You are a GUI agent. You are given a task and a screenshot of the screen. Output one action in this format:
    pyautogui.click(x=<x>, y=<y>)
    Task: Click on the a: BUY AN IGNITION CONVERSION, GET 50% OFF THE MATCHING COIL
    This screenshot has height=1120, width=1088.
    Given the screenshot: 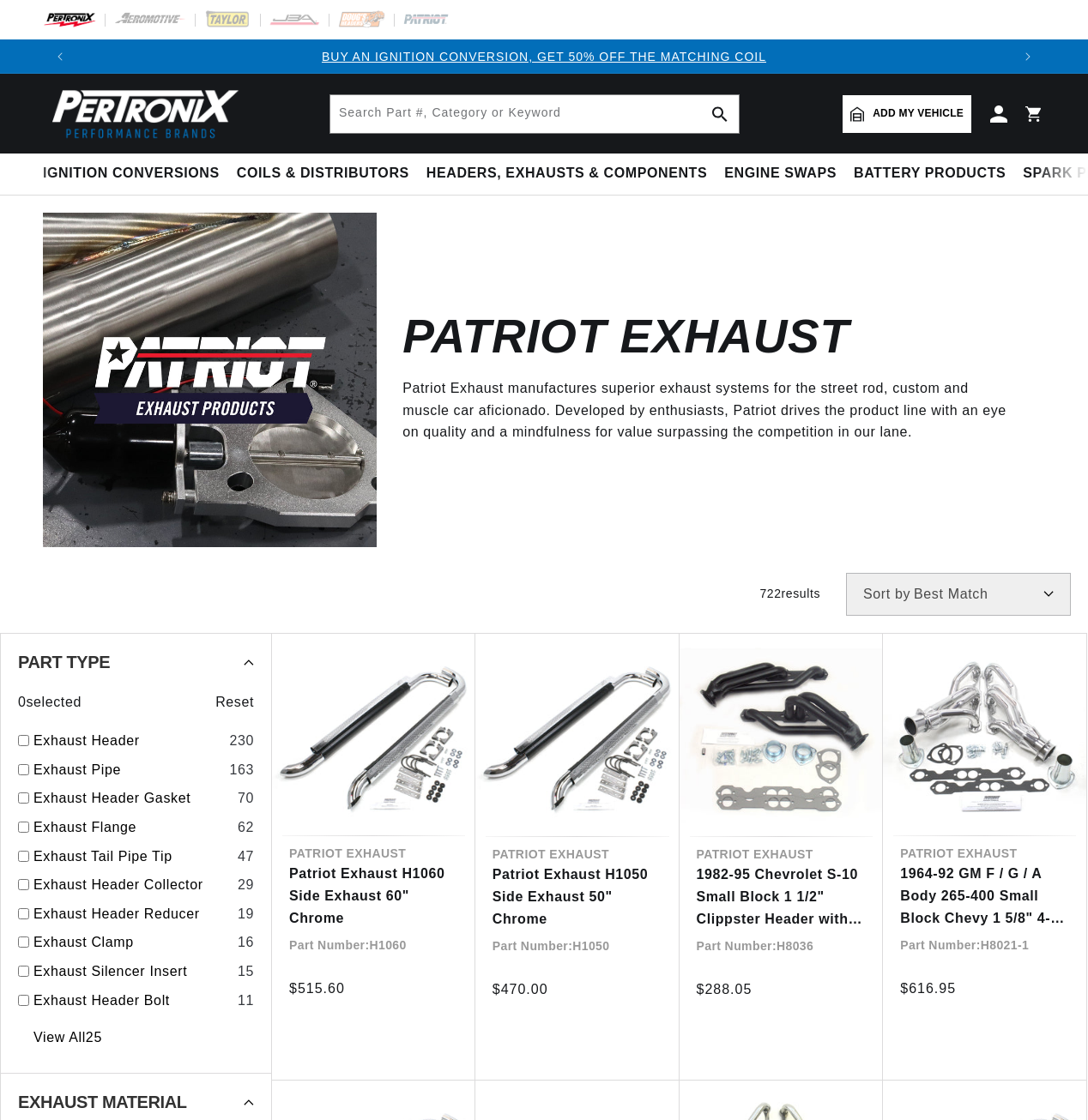 What is the action you would take?
    pyautogui.click(x=544, y=57)
    